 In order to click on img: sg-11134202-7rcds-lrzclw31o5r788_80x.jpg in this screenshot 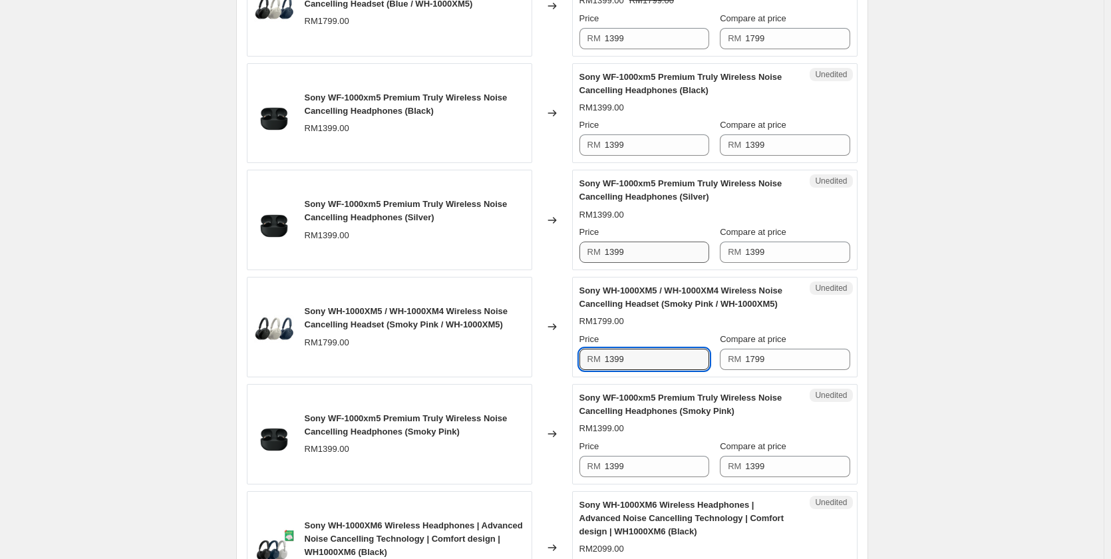, I will do `click(274, 327)`.